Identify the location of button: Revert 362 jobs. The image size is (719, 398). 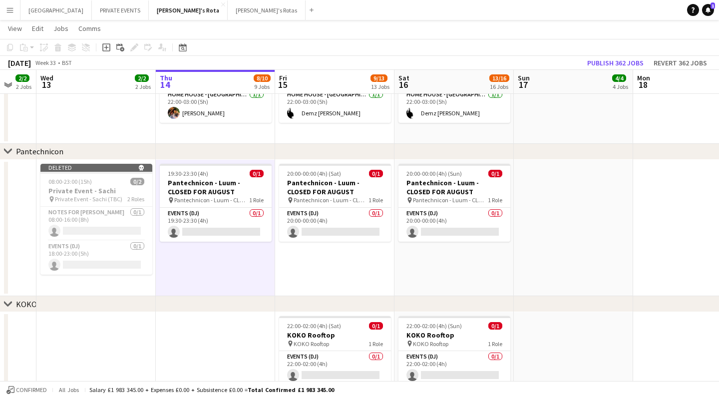
(680, 63).